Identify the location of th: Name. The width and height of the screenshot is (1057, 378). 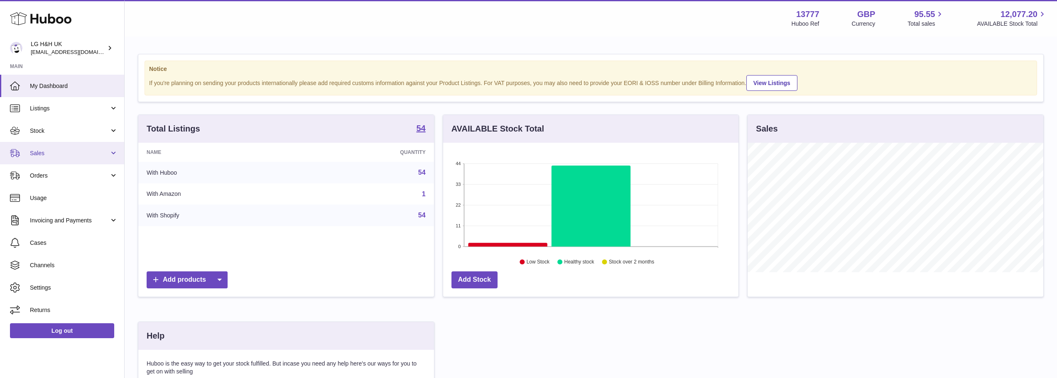
(219, 152).